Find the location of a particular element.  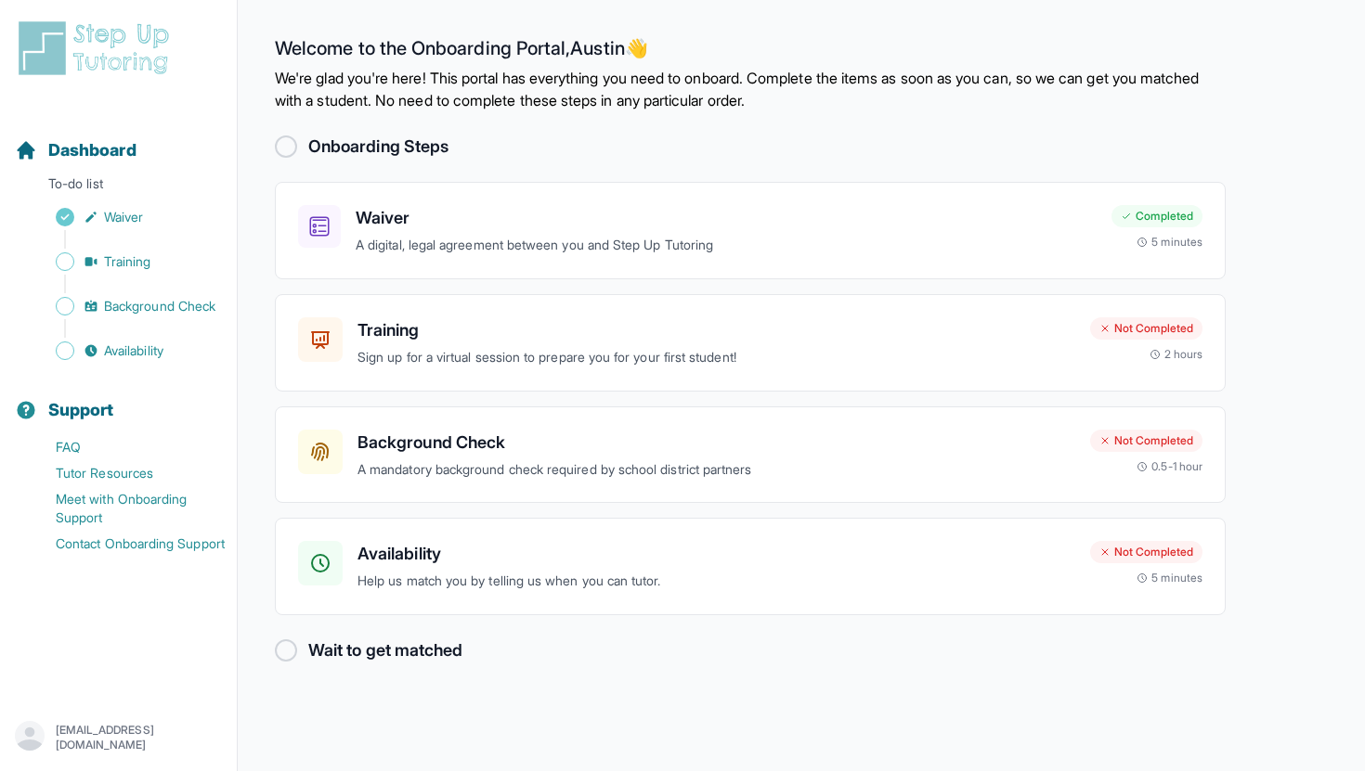

a: AvailabilityHelp us match you by telling us when you can tutor.Not Completed5 minutes is located at coordinates (750, 566).